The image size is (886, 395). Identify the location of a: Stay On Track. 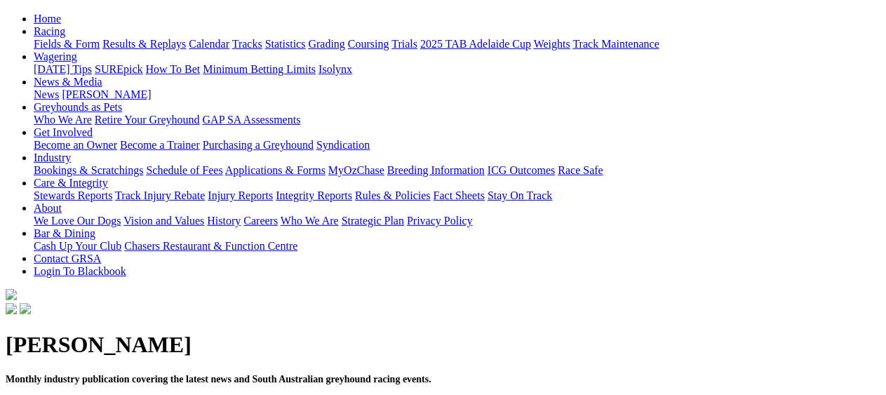
(520, 195).